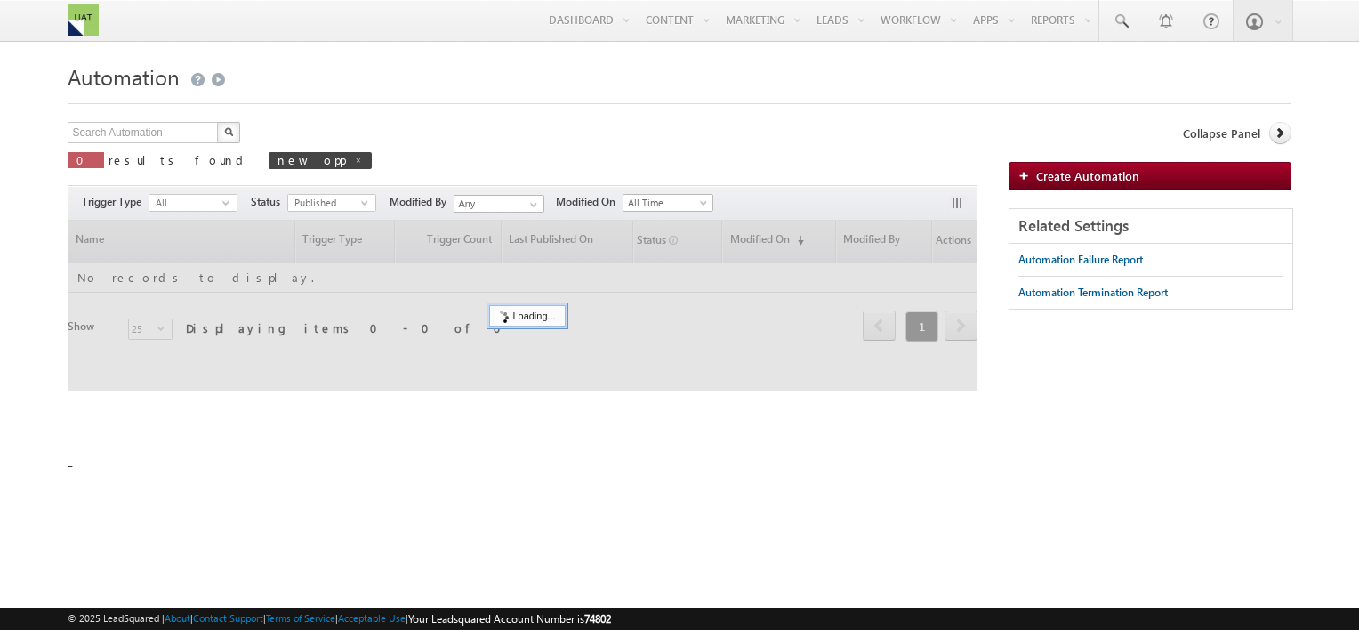 The height and width of the screenshot is (630, 1359). I want to click on span: Published, so click(325, 203).